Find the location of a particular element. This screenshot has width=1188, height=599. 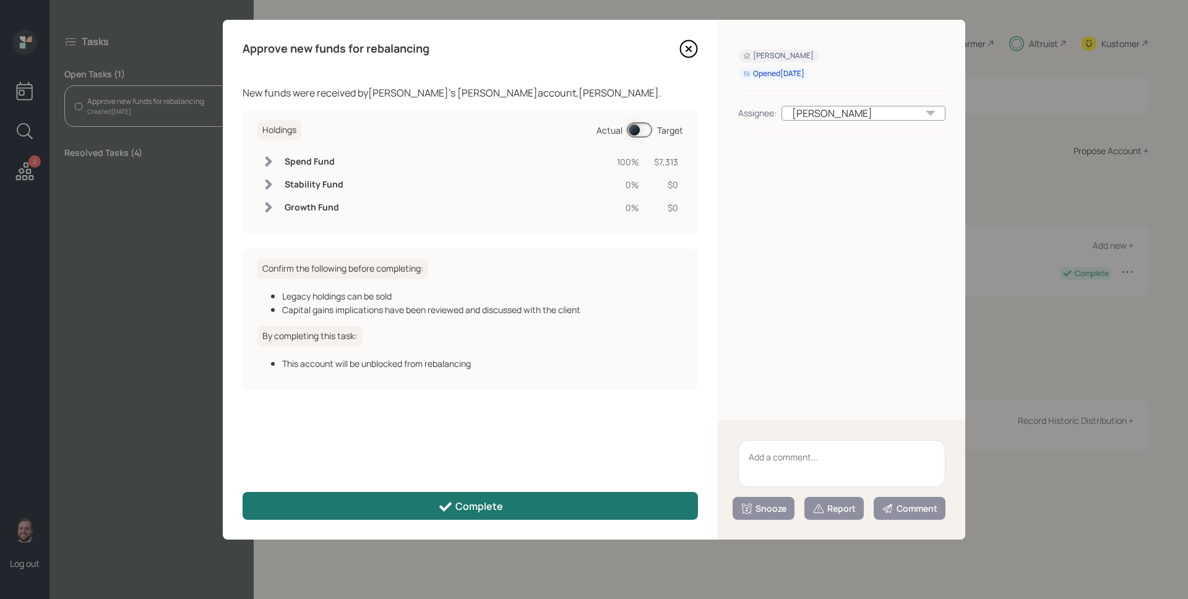

div: $7,313 is located at coordinates (666, 161).